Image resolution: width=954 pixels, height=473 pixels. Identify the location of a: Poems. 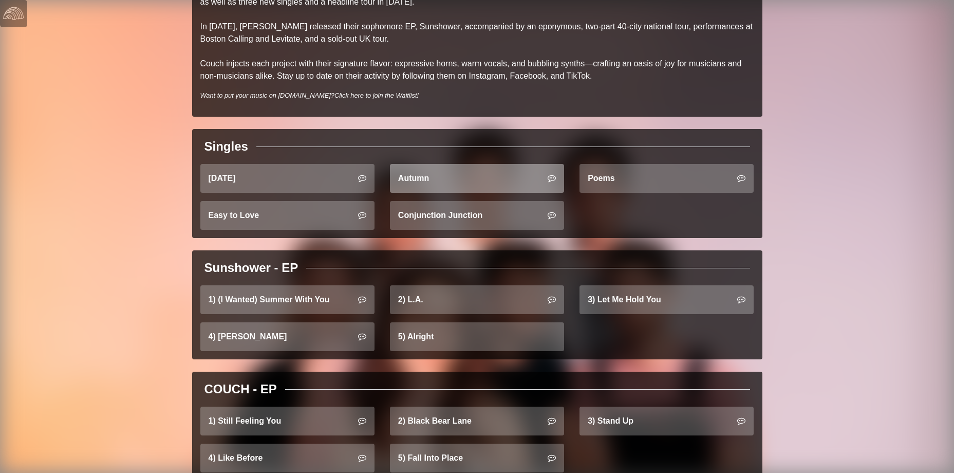
(666, 178).